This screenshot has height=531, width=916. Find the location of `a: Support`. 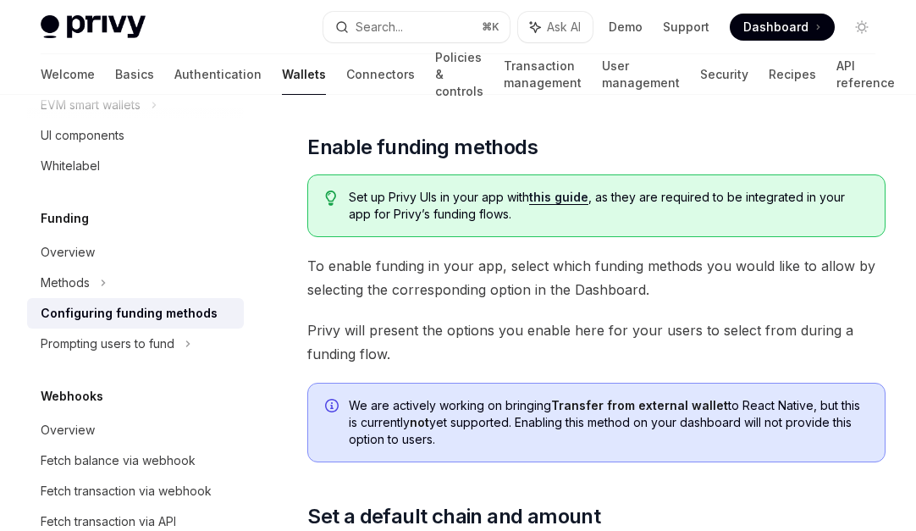

a: Support is located at coordinates (686, 27).